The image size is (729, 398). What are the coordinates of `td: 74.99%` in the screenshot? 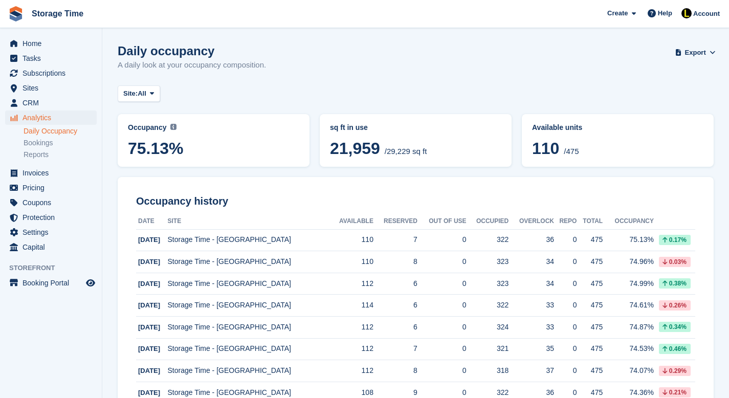 It's located at (628, 283).